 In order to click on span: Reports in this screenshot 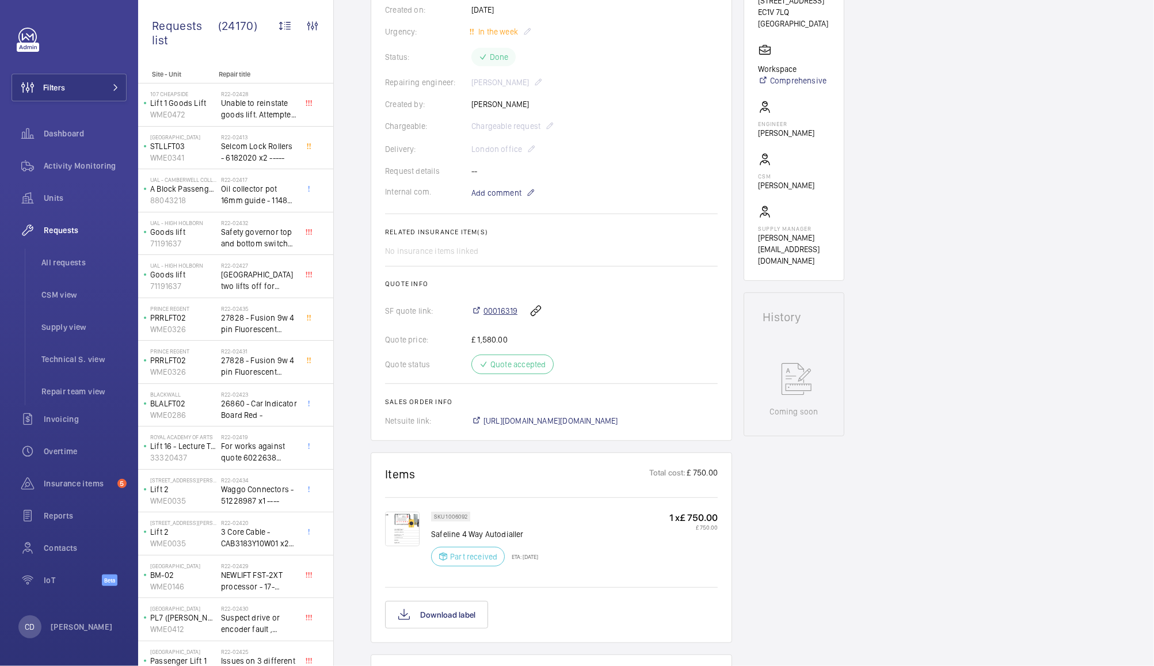, I will do `click(85, 516)`.